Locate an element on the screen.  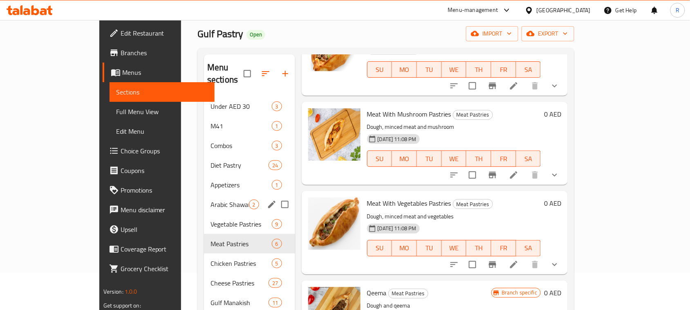
h2: Menu sections is located at coordinates (225, 74).